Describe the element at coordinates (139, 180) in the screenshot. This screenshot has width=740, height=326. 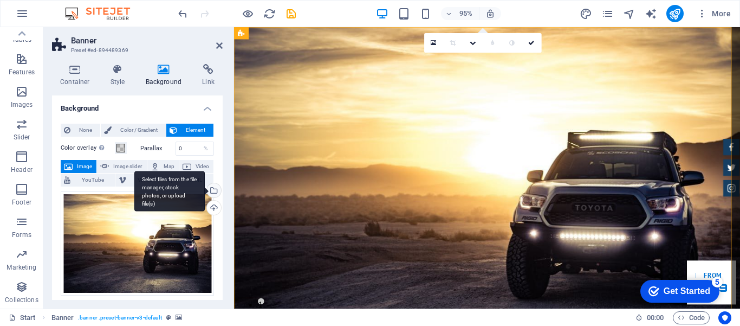
I see `button: Vimeo` at that location.